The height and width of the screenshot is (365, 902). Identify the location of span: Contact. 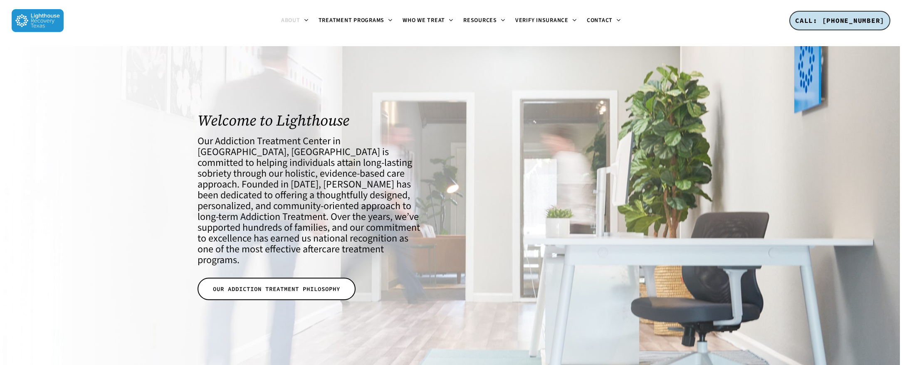
(599, 20).